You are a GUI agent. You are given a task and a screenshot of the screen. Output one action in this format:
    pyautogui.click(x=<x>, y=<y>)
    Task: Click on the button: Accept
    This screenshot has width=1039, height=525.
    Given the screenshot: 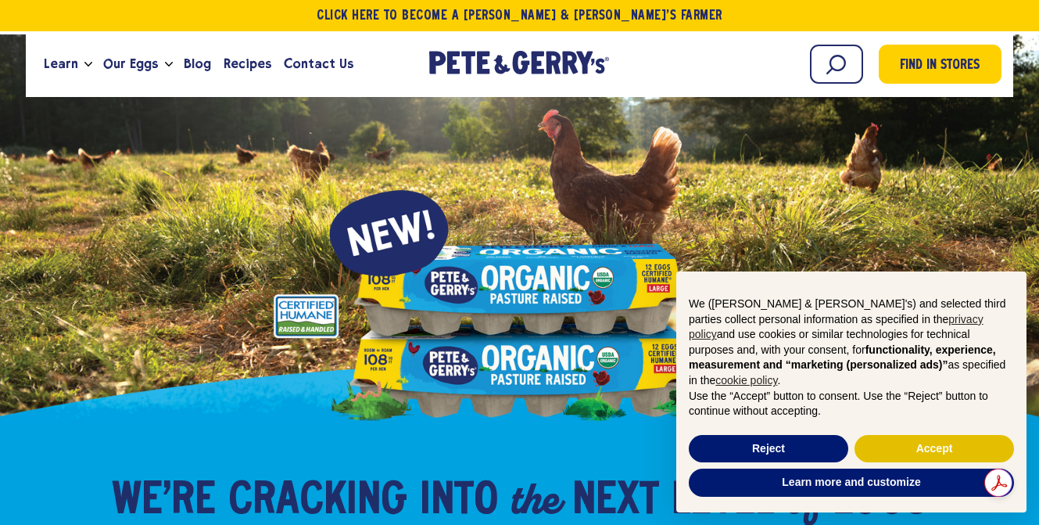 What is the action you would take?
    pyautogui.click(x=935, y=449)
    